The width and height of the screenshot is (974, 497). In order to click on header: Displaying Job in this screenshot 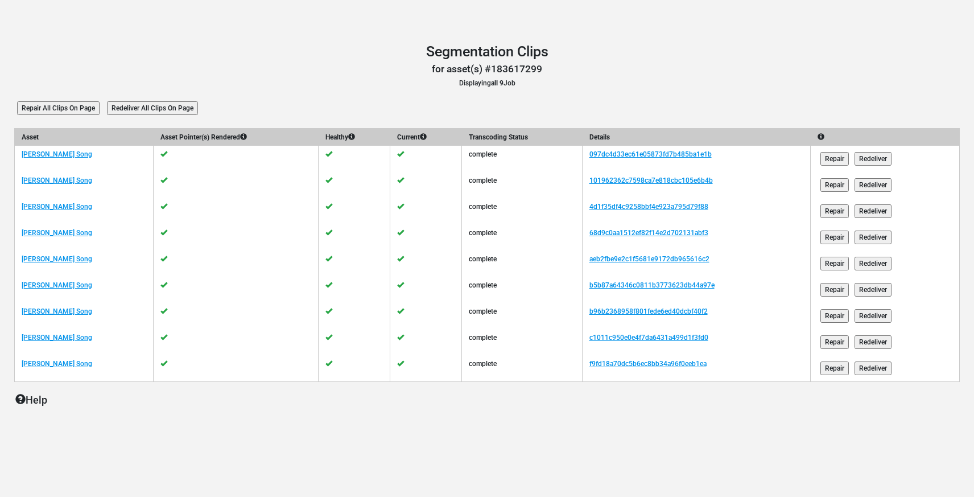, I will do `click(487, 65)`.